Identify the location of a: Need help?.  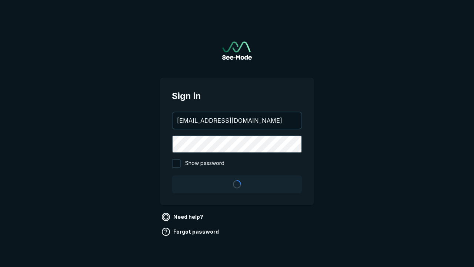
(183, 217).